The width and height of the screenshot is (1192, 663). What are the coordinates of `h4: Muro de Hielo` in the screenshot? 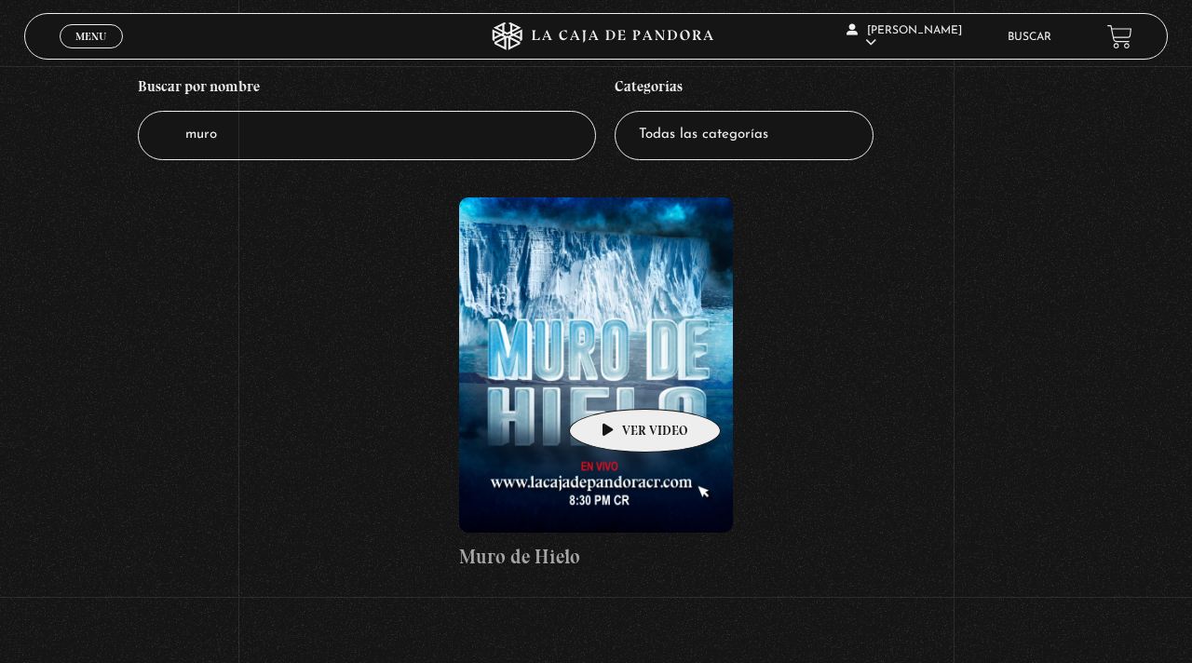 It's located at (596, 557).